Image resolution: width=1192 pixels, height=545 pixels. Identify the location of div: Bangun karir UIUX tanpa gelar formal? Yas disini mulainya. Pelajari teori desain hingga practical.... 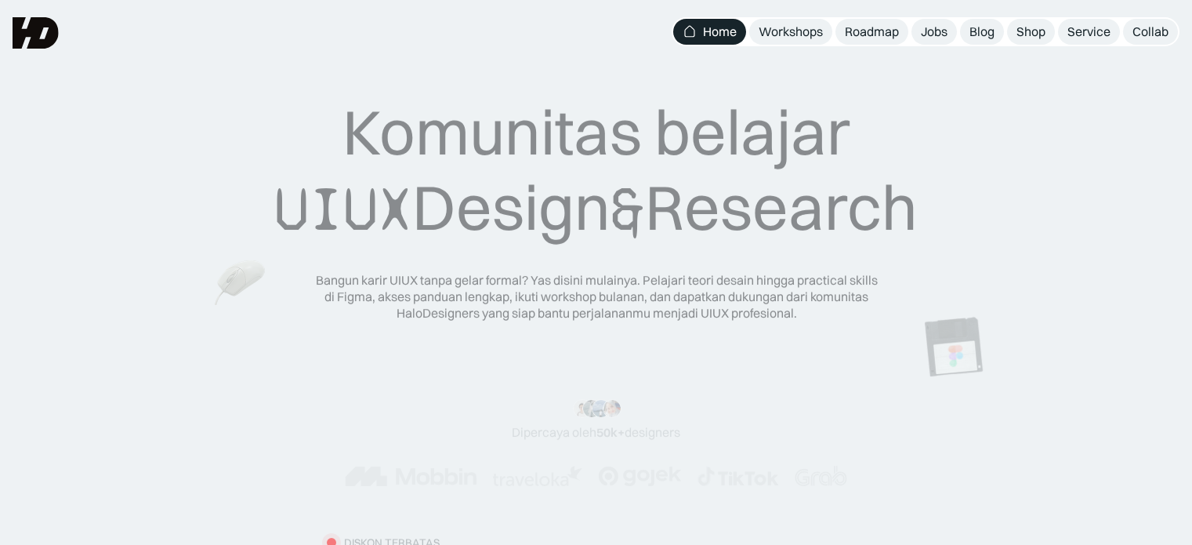
(597, 296).